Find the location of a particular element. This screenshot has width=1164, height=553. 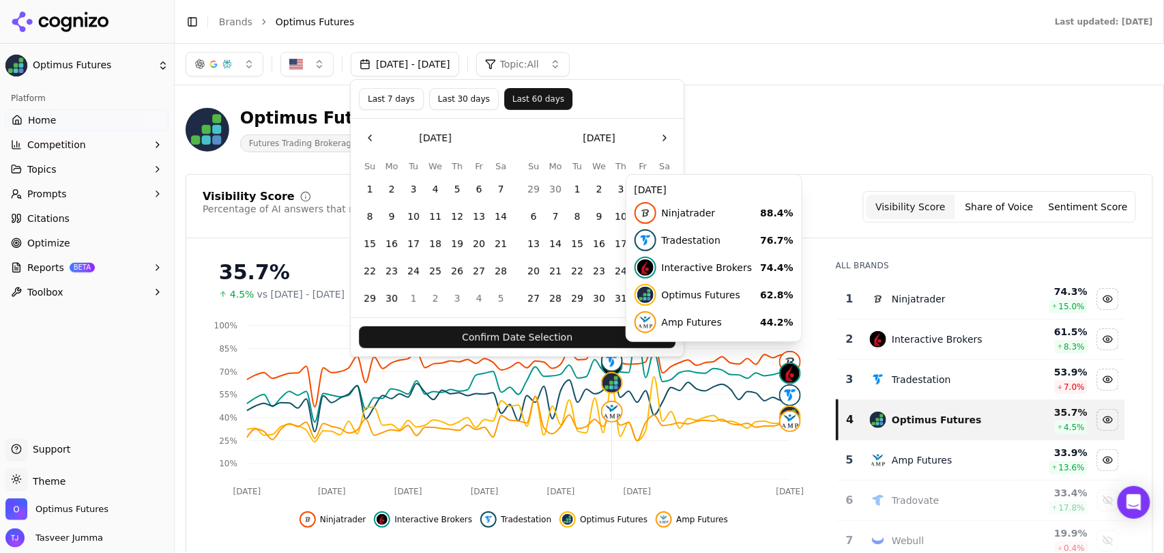

span: Prompts is located at coordinates (47, 194).